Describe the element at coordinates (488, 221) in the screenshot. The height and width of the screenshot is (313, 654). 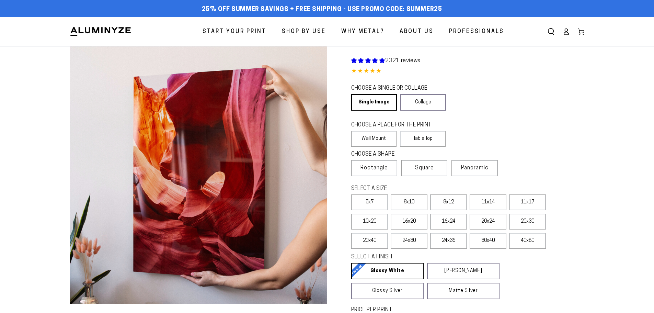
I see `label: 20x24` at that location.